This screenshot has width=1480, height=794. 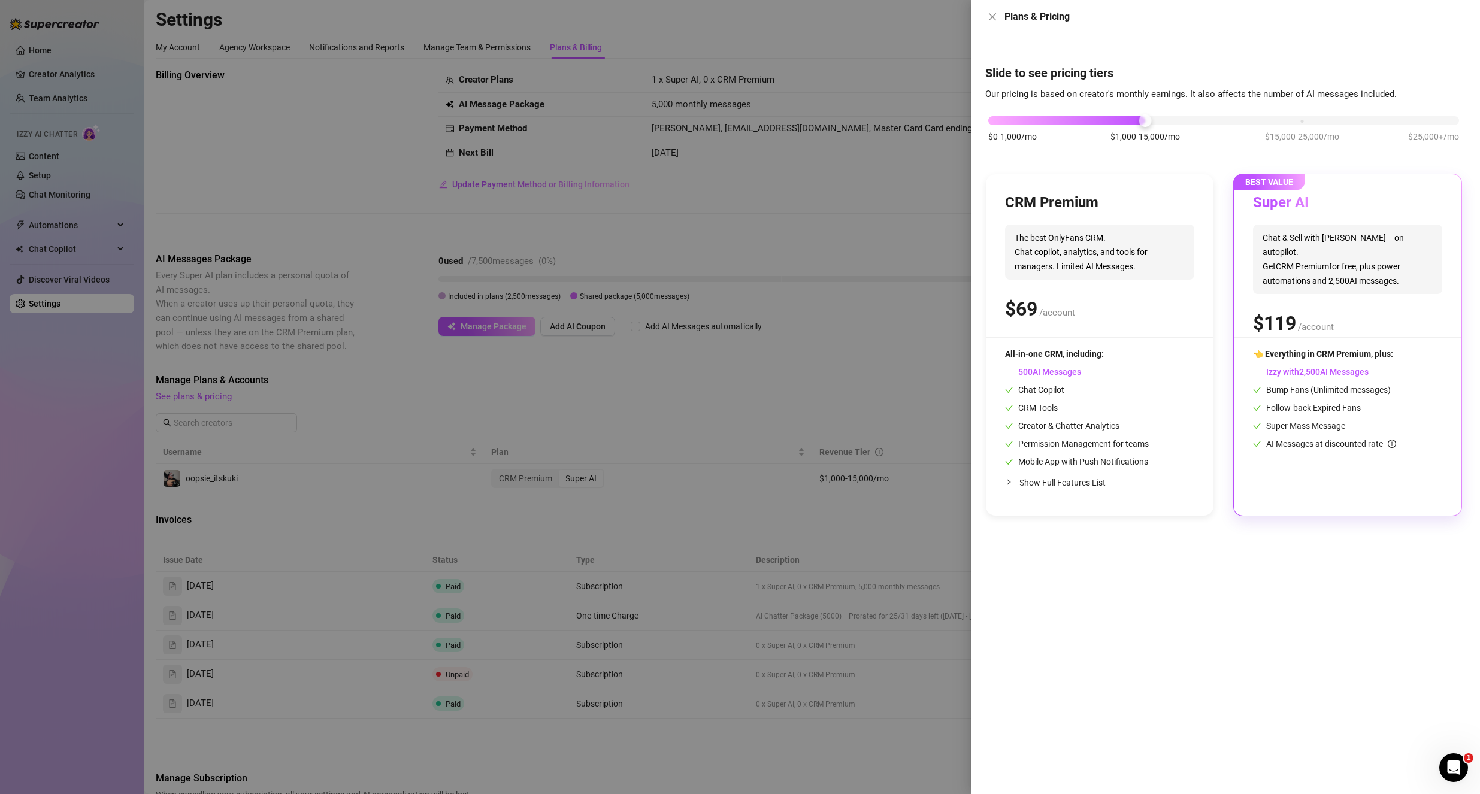 What do you see at coordinates (1302, 137) in the screenshot?
I see `span: $15,000-25,000/mo` at bounding box center [1302, 137].